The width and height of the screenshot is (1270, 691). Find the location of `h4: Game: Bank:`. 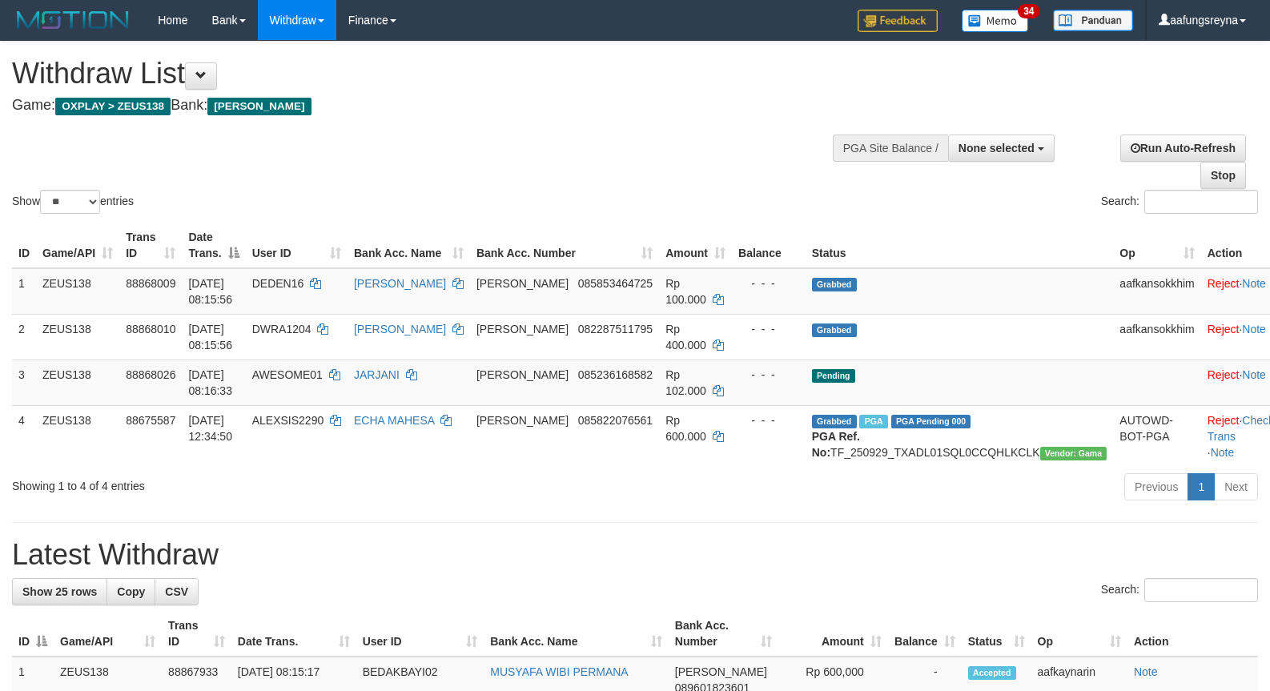

h4: Game: Bank: is located at coordinates (421, 106).